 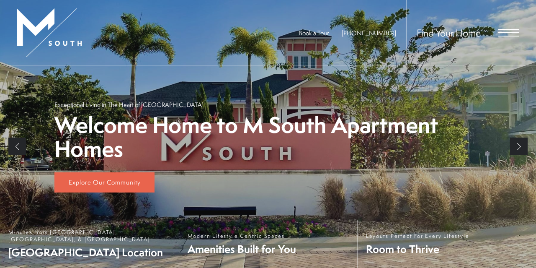 What do you see at coordinates (369, 33) in the screenshot?
I see `a: Call Us at 813-570-8014` at bounding box center [369, 33].